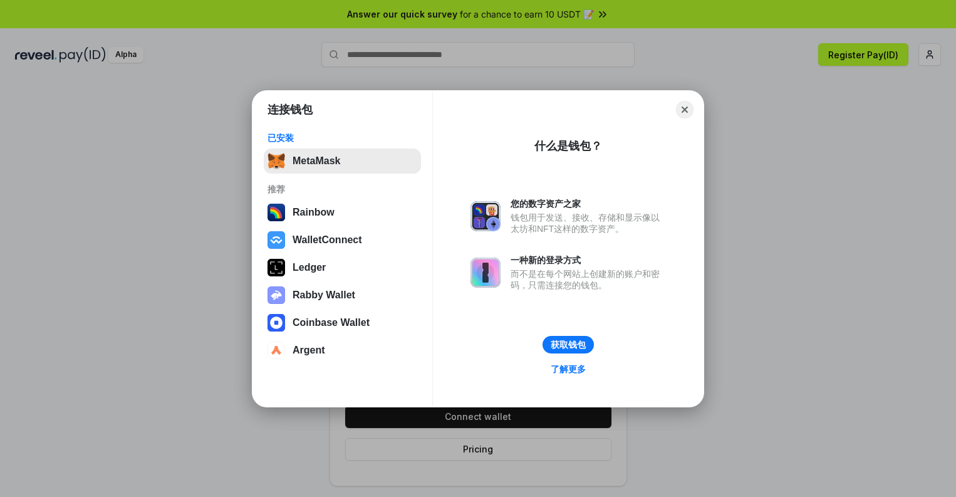 This screenshot has width=956, height=497. I want to click on div: 一种新的登录方式, so click(588, 260).